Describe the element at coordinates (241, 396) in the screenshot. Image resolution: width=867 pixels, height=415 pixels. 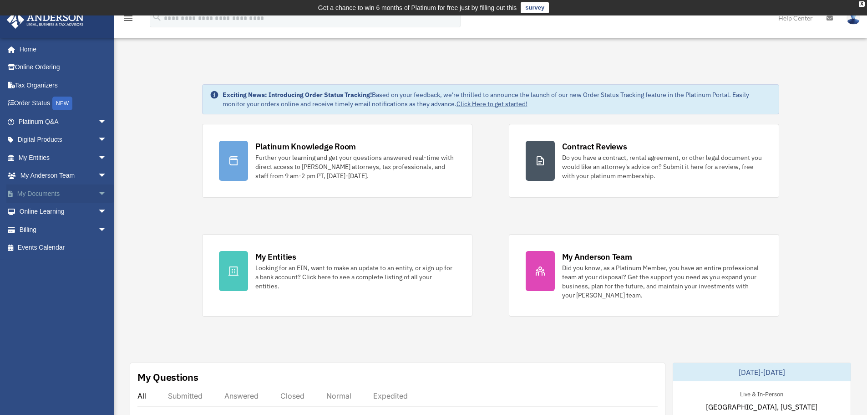
I see `div: Answered` at that location.